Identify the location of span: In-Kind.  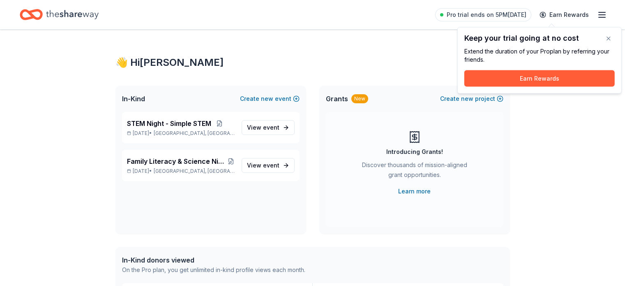
(134, 99).